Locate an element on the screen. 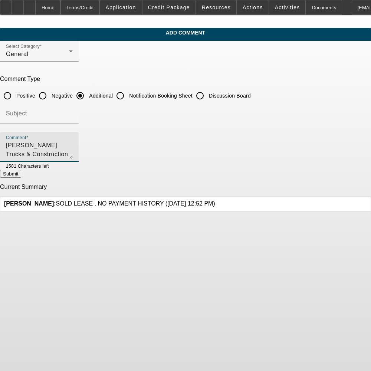  span: Activities is located at coordinates (288, 7).